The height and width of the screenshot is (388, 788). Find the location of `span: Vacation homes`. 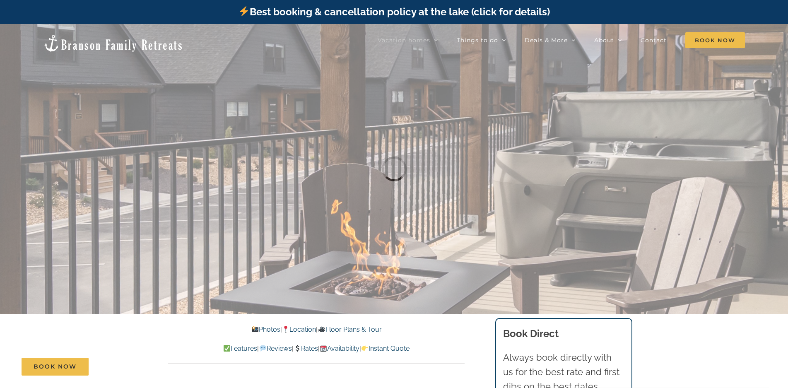

span: Vacation homes is located at coordinates (404, 40).